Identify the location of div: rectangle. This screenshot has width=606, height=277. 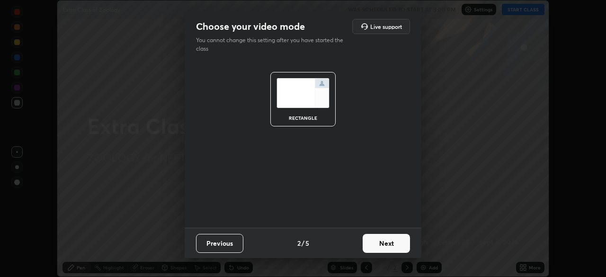
(303, 118).